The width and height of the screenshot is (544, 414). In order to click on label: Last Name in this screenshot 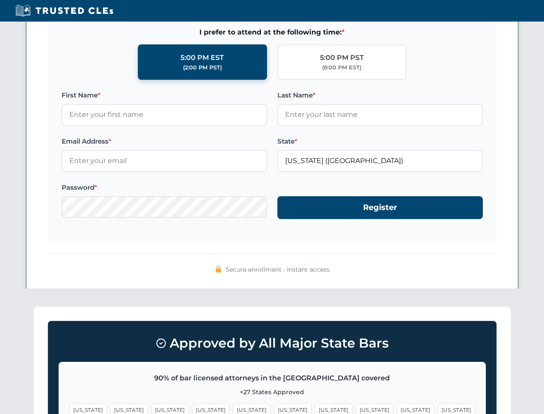, I will do `click(380, 95)`.